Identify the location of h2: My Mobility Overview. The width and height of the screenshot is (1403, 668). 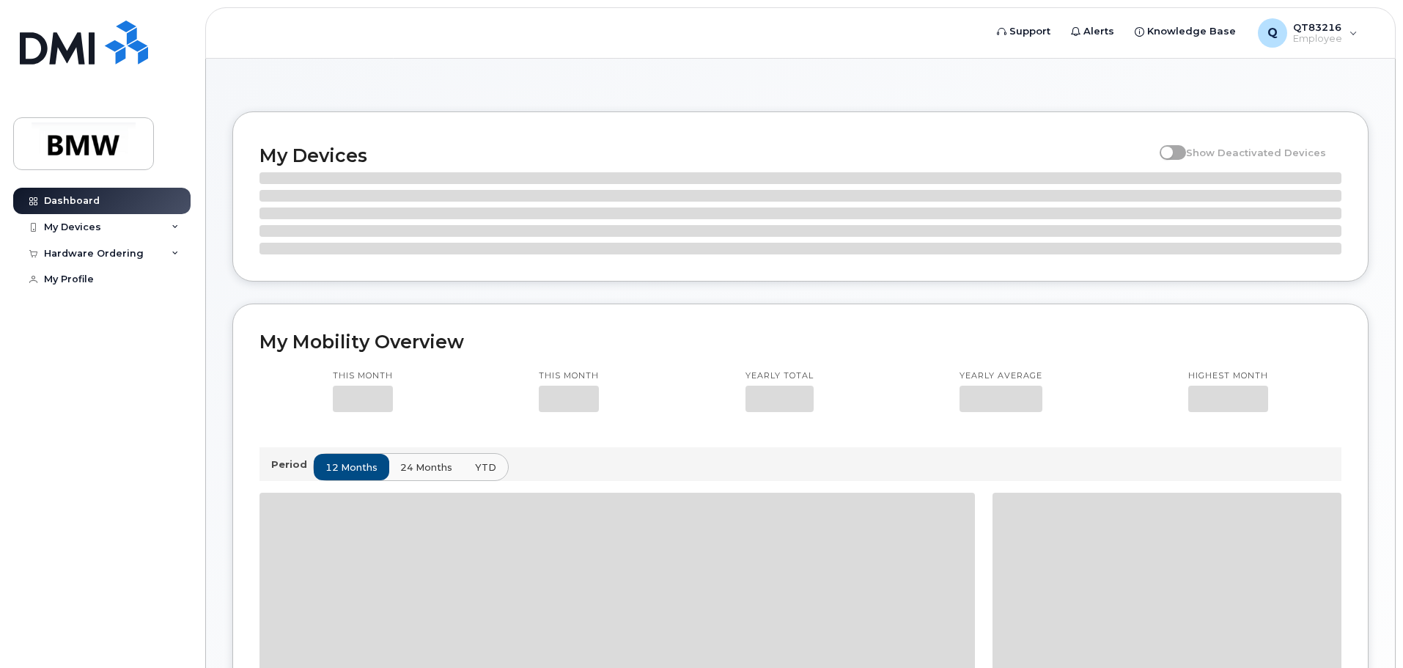
(800, 342).